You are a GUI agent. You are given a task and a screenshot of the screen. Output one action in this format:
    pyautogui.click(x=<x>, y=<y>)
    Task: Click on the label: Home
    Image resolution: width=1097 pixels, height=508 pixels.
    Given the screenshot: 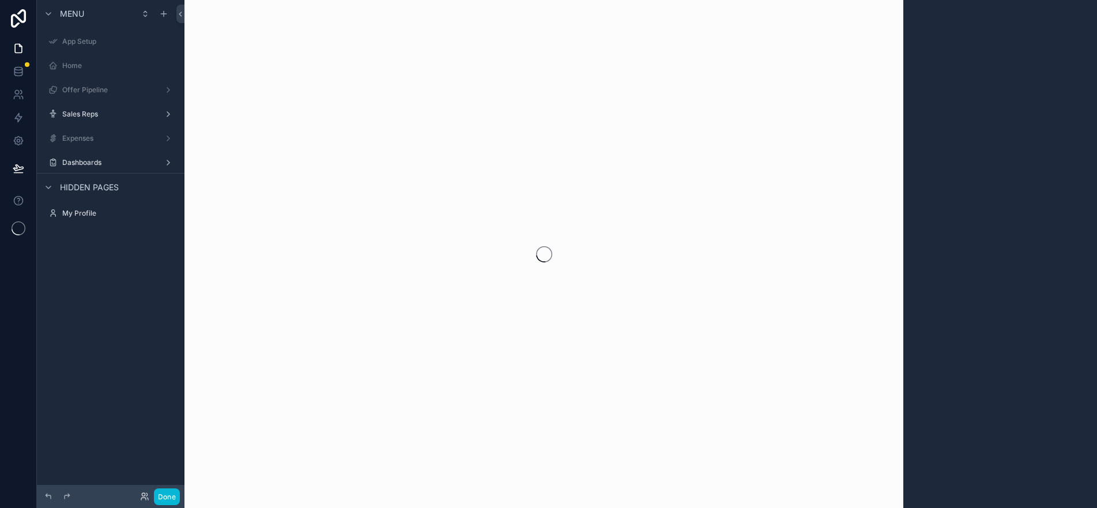 What is the action you would take?
    pyautogui.click(x=119, y=66)
    